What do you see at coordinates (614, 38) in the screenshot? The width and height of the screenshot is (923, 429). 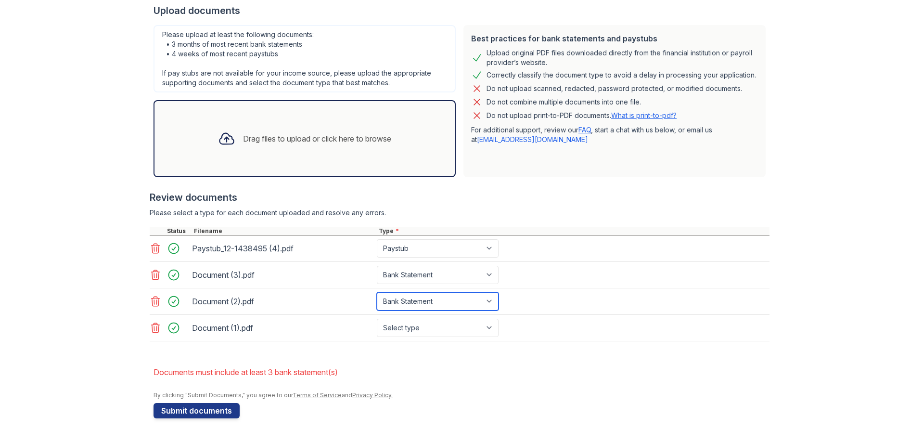 I see `div: Best practices for bank statements and paystubs` at bounding box center [614, 38].